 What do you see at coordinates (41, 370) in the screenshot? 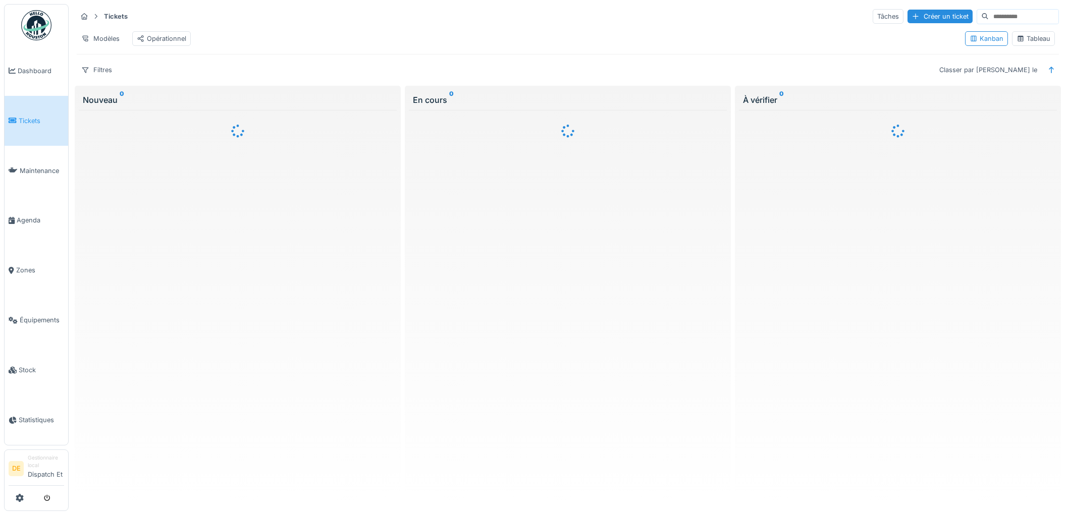
I see `span: Stock` at bounding box center [41, 370].